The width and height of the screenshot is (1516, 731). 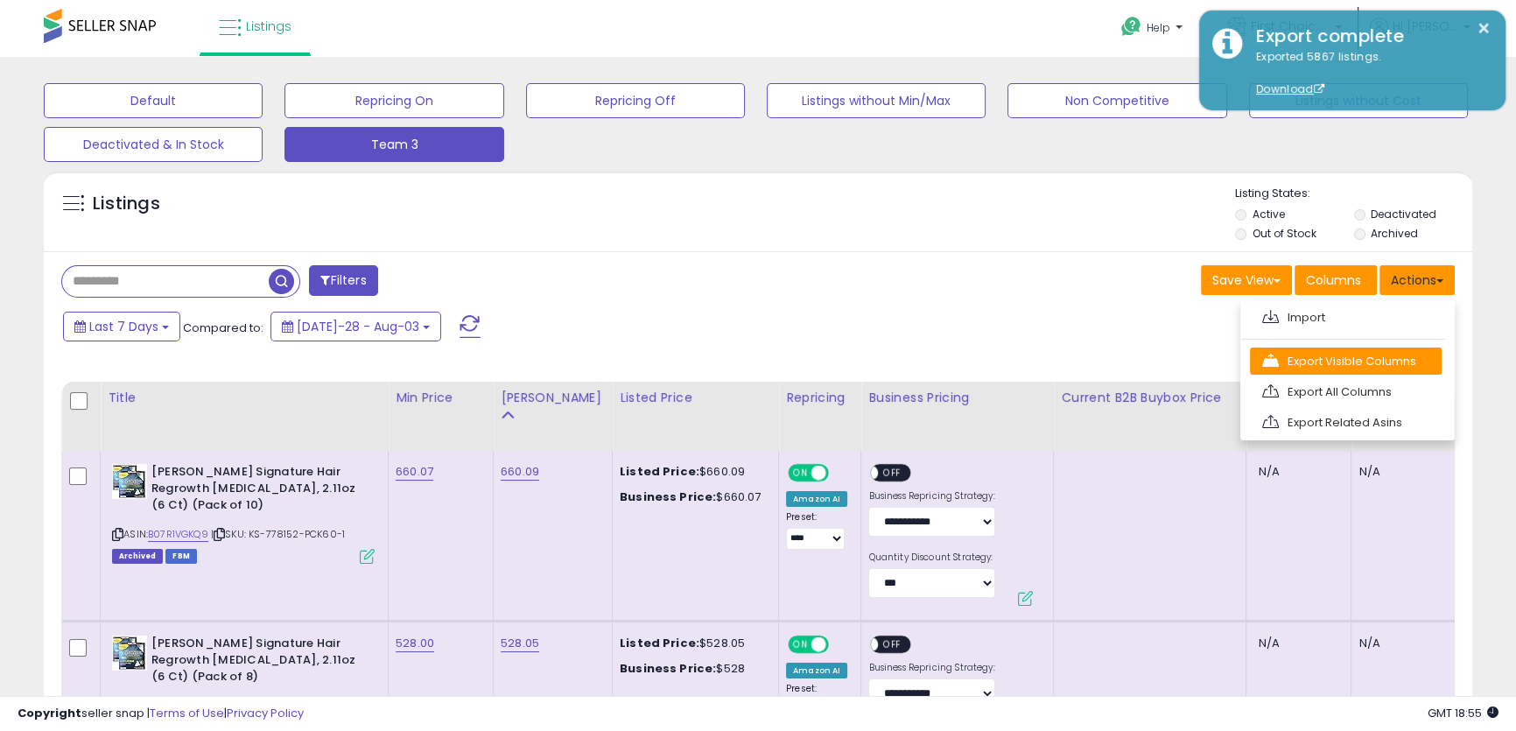 What do you see at coordinates (520, 643) in the screenshot?
I see `a: 528.05` at bounding box center [520, 643].